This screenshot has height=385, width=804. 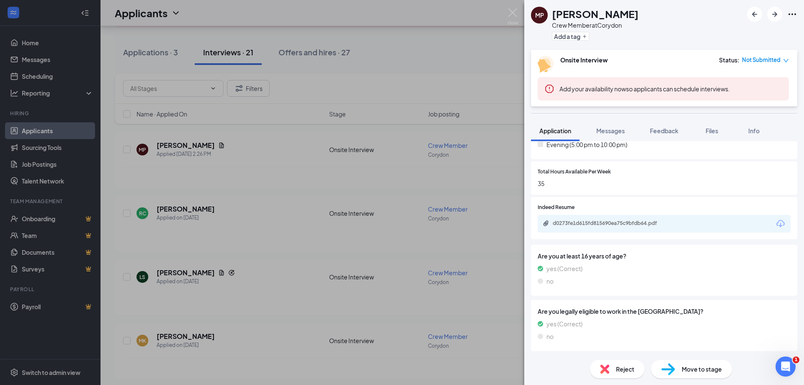 What do you see at coordinates (792, 14) in the screenshot?
I see `svg: Ellipses` at bounding box center [792, 14].